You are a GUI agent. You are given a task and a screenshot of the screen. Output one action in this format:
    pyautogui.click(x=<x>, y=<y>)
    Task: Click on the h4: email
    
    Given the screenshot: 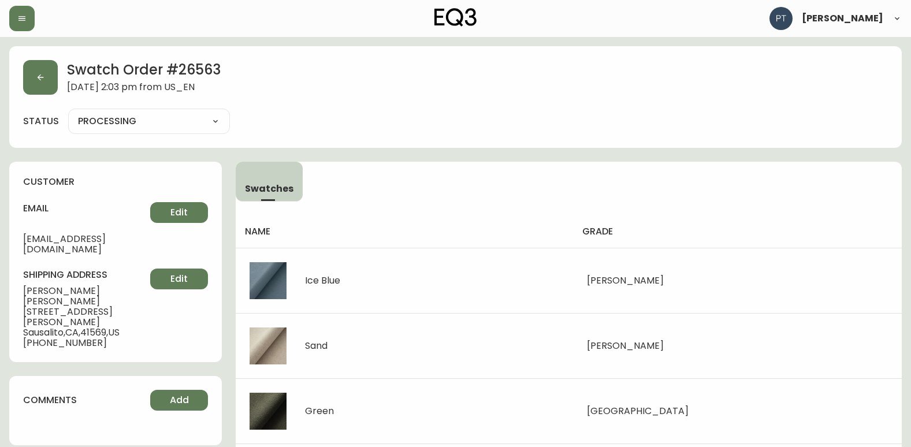 What is the action you would take?
    pyautogui.click(x=87, y=209)
    